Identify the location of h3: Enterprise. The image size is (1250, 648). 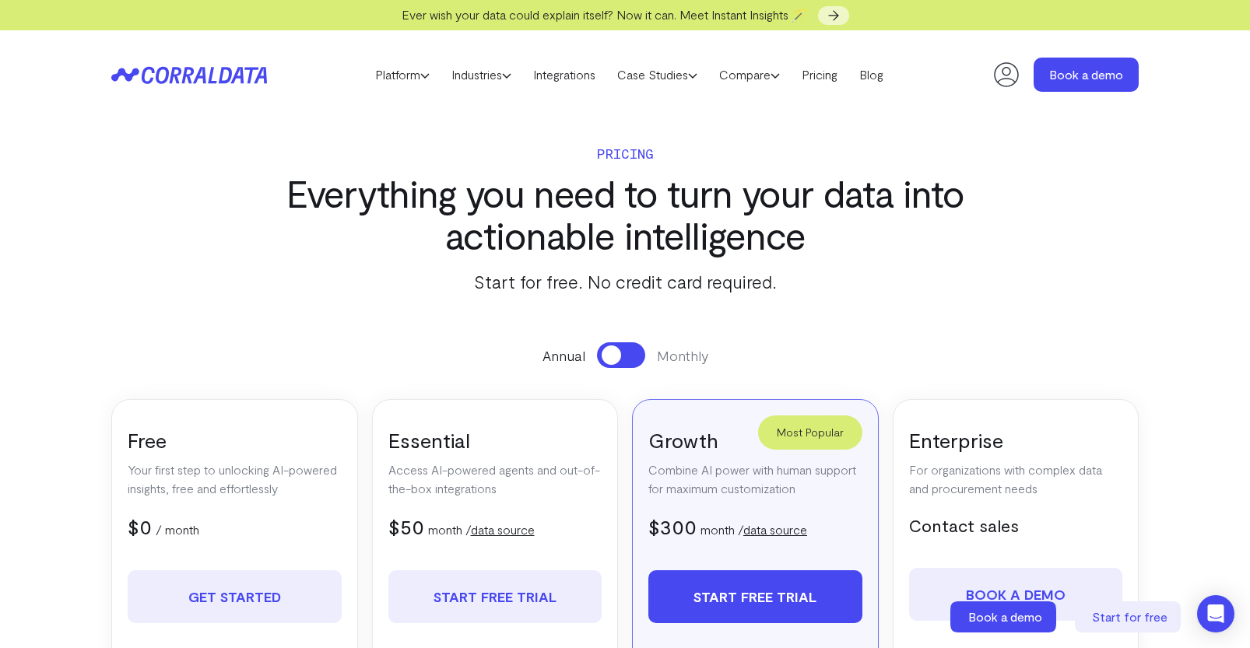
(1015, 440).